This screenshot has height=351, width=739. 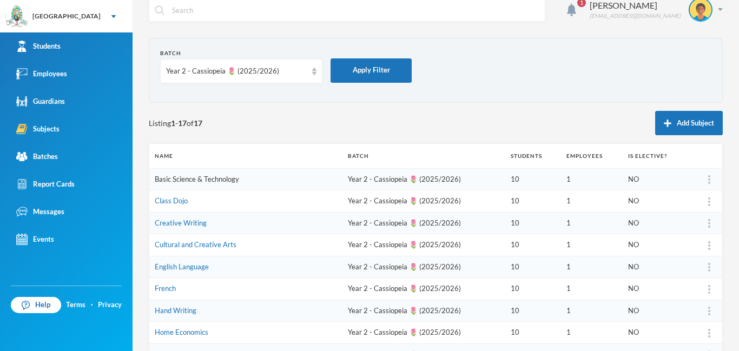 What do you see at coordinates (655, 156) in the screenshot?
I see `th: Is Elective?` at bounding box center [655, 156].